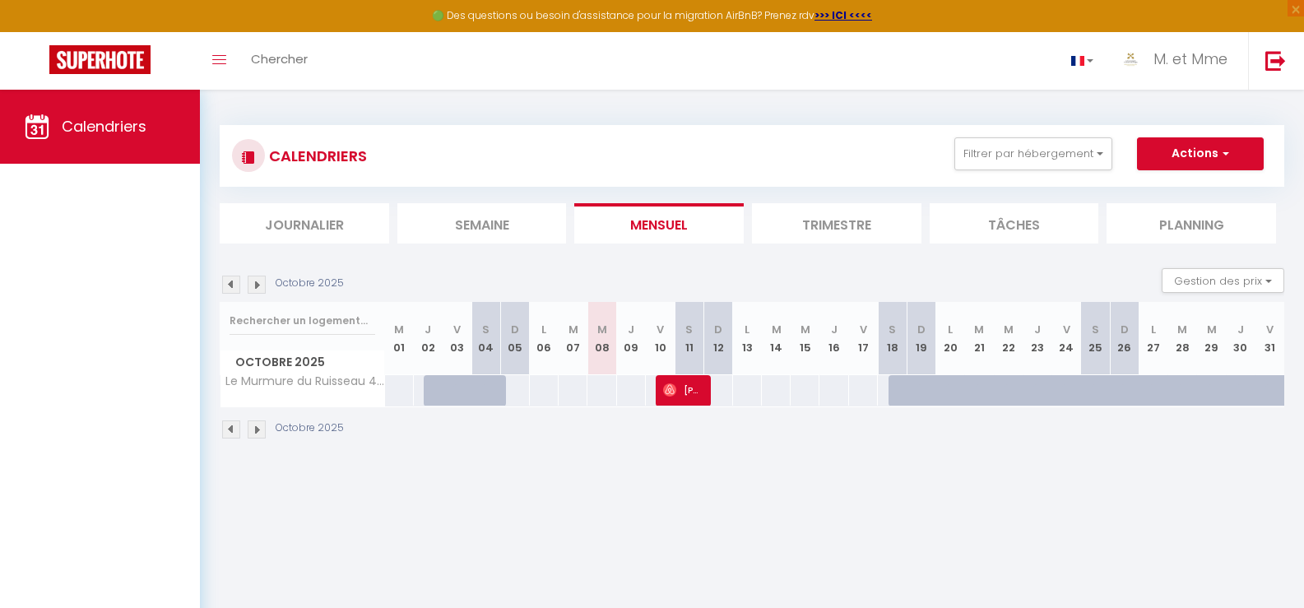  What do you see at coordinates (776, 338) in the screenshot?
I see `th: 14` at bounding box center [776, 338].